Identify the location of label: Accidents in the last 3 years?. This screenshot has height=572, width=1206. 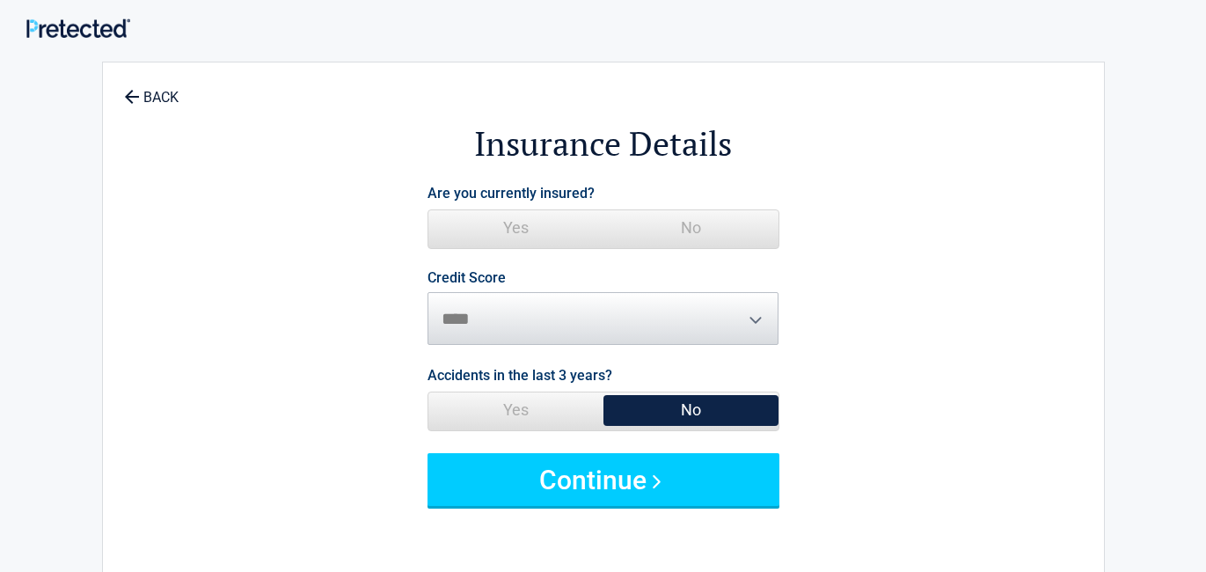
(520, 375).